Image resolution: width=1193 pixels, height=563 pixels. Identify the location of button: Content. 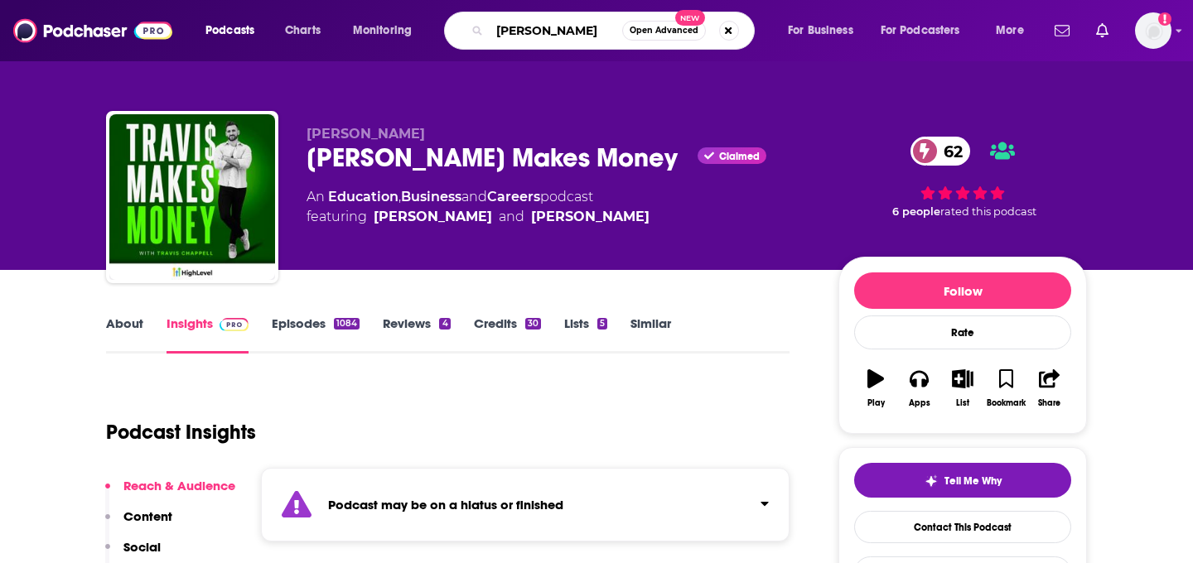
(138, 524).